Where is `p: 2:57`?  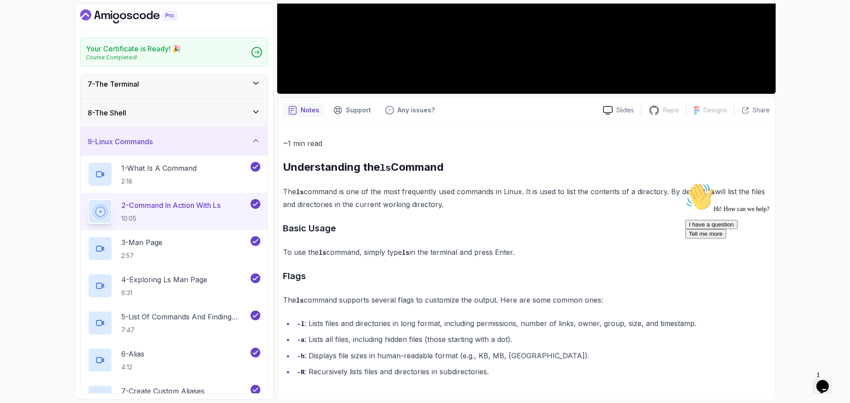 p: 2:57 is located at coordinates (142, 256).